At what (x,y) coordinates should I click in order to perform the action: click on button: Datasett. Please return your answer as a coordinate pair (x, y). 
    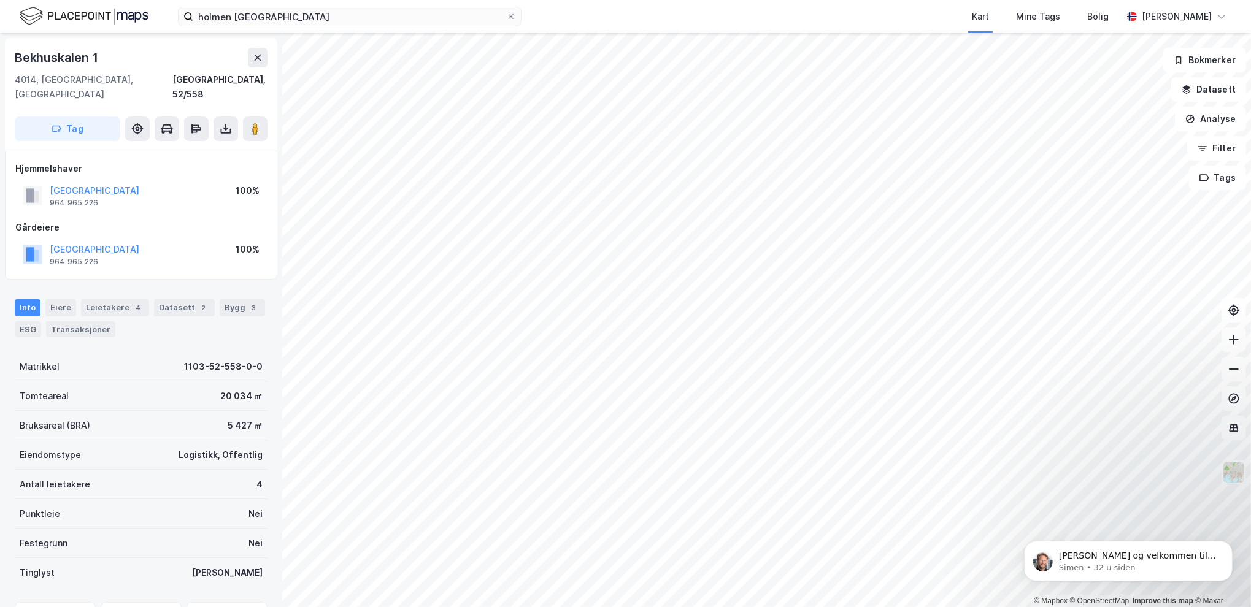
    Looking at the image, I should click on (1209, 90).